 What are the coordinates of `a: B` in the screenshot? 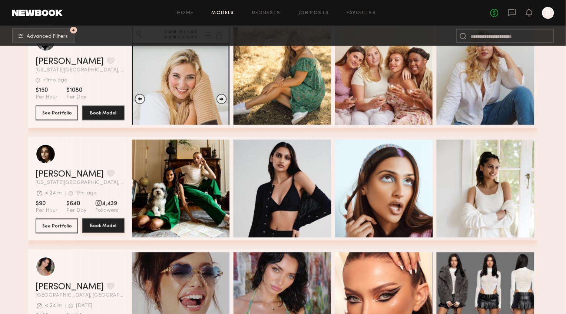 It's located at (548, 13).